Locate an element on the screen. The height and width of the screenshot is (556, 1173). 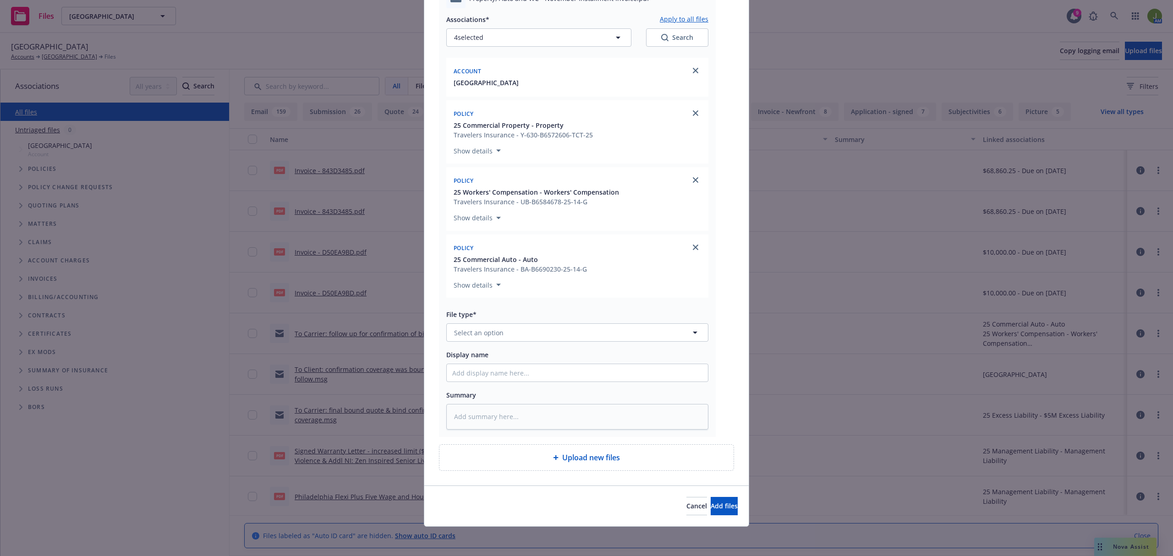
span: 4 selected is located at coordinates (469, 37).